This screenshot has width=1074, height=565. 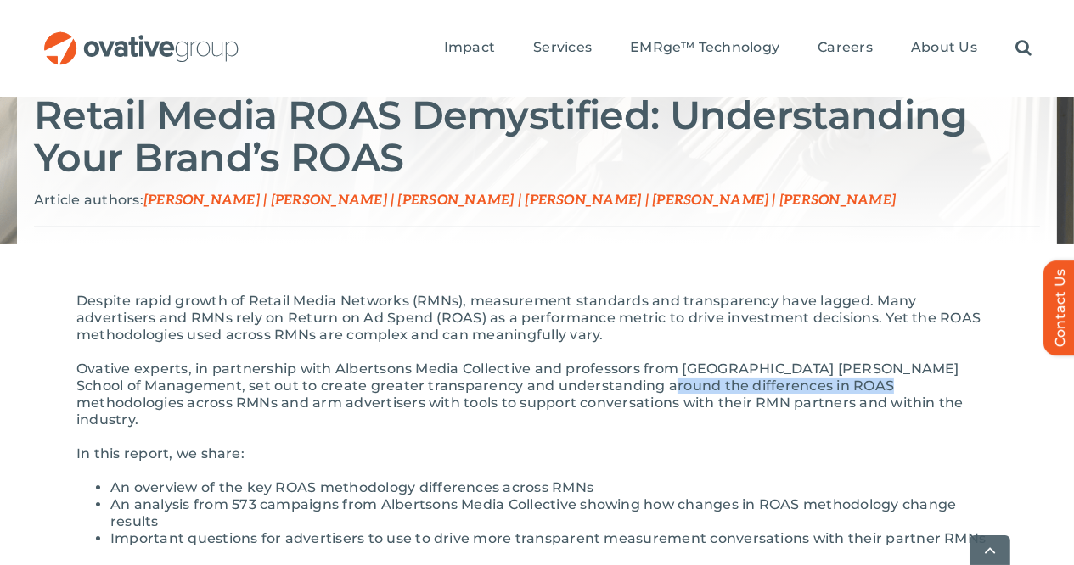 What do you see at coordinates (553, 488) in the screenshot?
I see `li: An overview of the key ROAS methodology differences across RMNs` at bounding box center [553, 488].